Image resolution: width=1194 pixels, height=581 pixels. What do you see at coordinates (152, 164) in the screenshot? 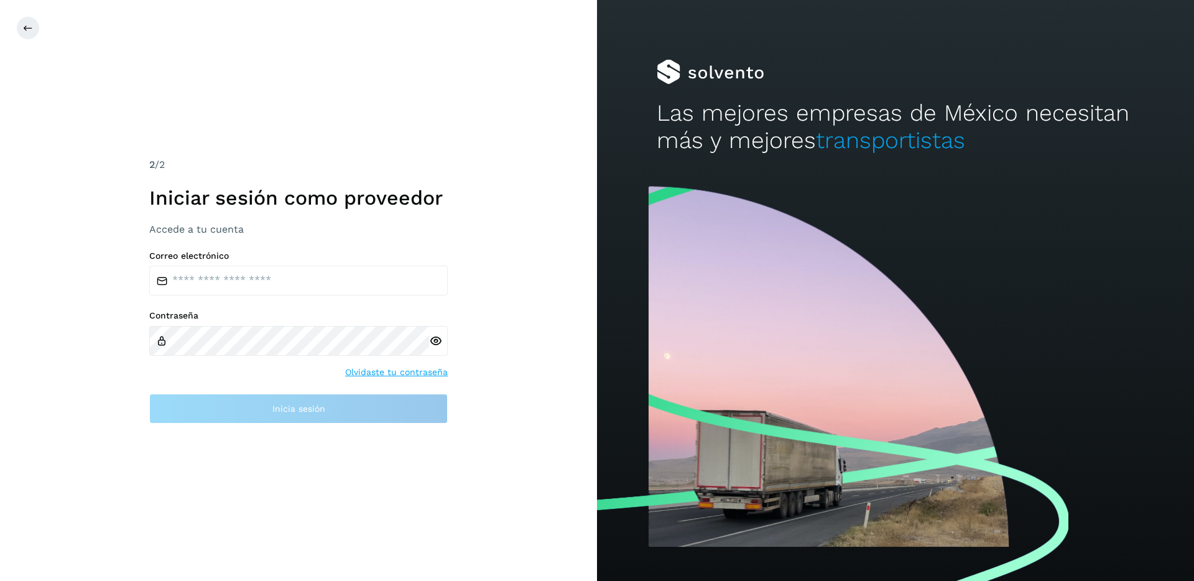
I see `span: 2` at bounding box center [152, 164].